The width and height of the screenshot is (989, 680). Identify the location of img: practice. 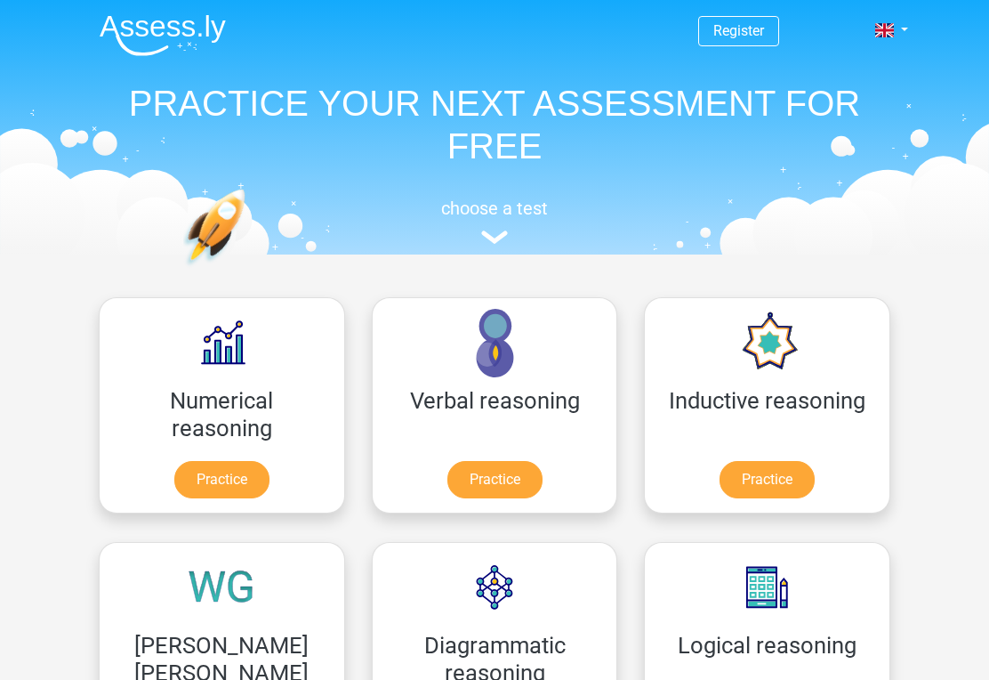
(248, 269).